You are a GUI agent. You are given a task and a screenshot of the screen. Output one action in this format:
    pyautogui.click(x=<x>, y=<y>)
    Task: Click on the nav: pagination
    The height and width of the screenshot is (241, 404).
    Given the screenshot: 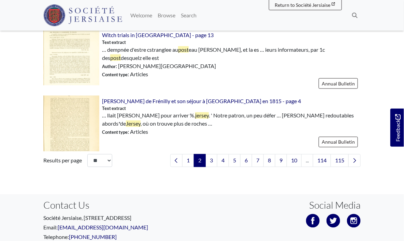 What is the action you would take?
    pyautogui.click(x=264, y=161)
    